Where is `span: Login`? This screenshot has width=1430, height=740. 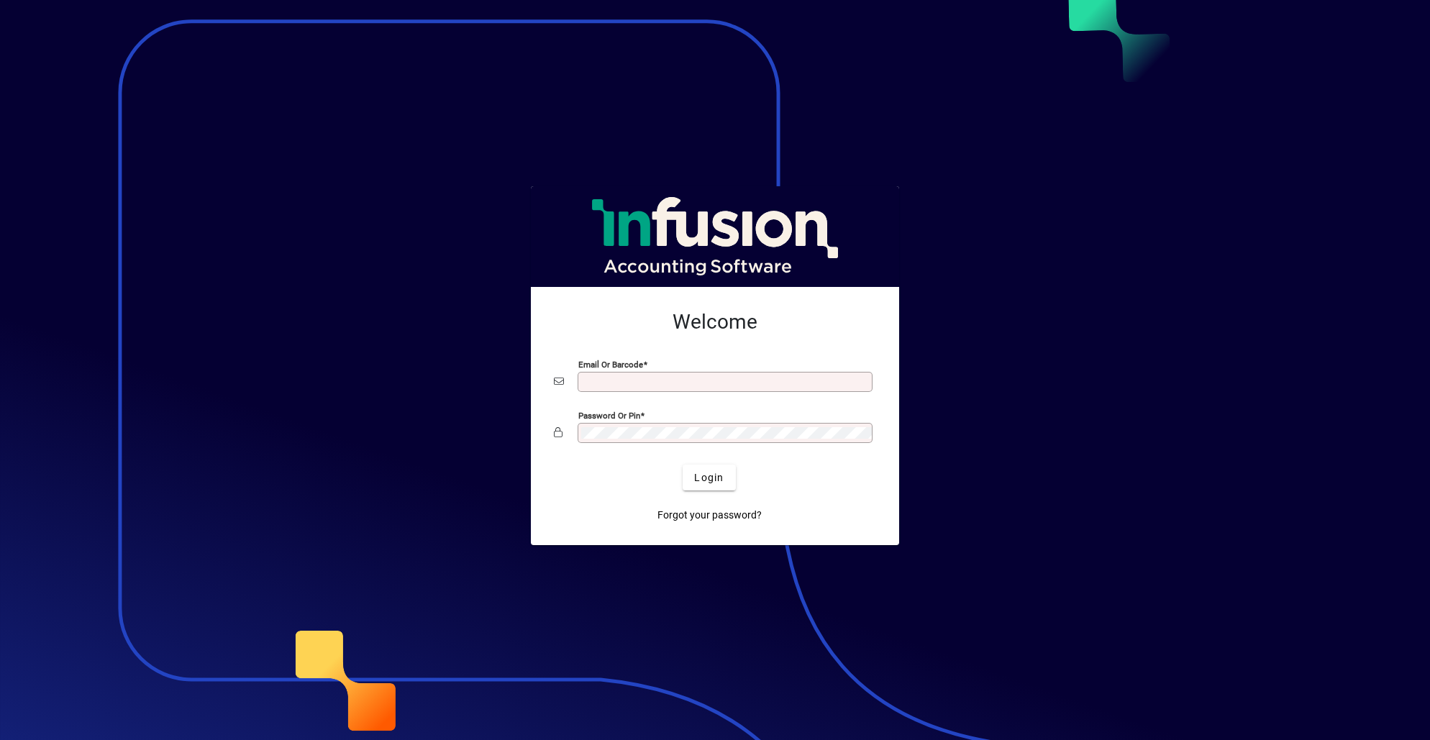
span: Login is located at coordinates (708, 478).